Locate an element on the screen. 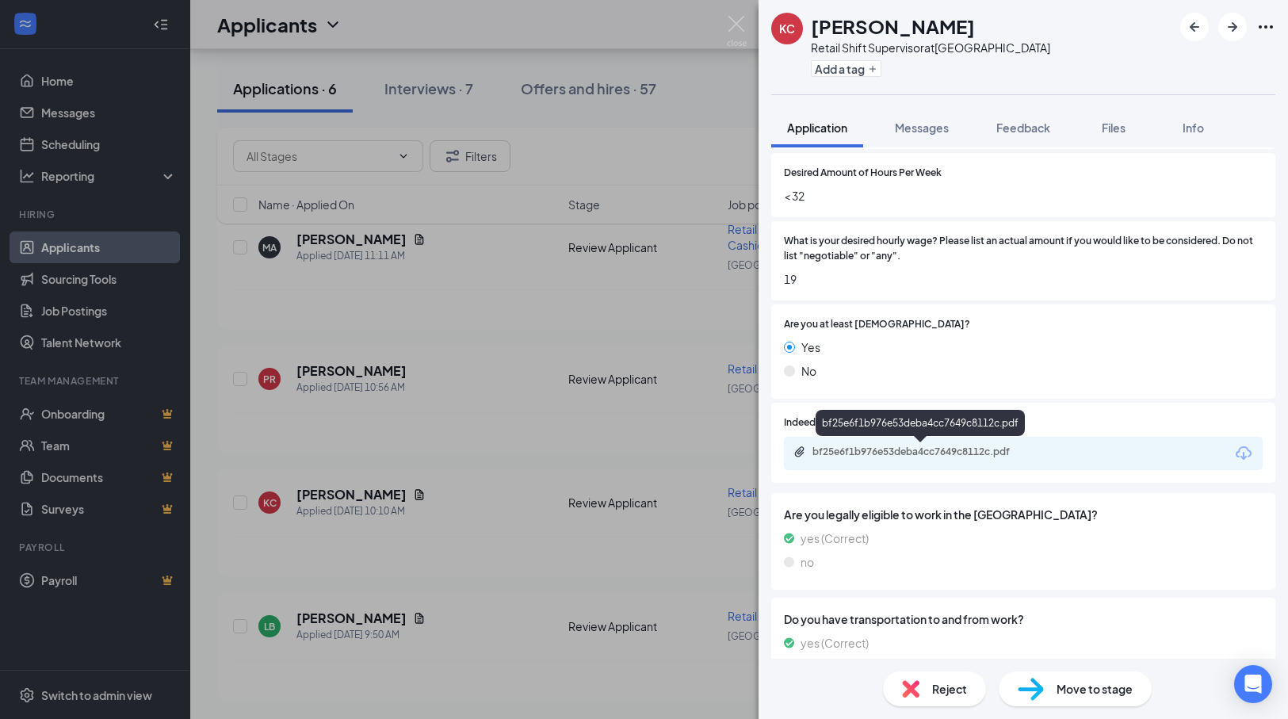 This screenshot has height=719, width=1288. span: Info is located at coordinates (1192, 128).